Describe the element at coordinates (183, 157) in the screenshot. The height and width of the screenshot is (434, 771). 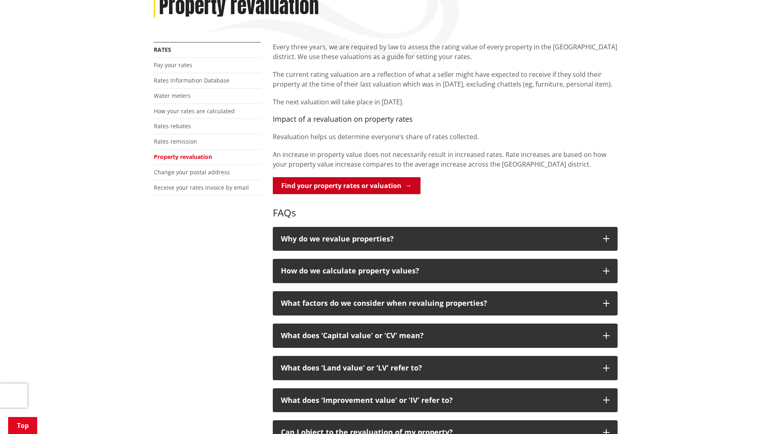
I see `a: Property revaluation` at that location.